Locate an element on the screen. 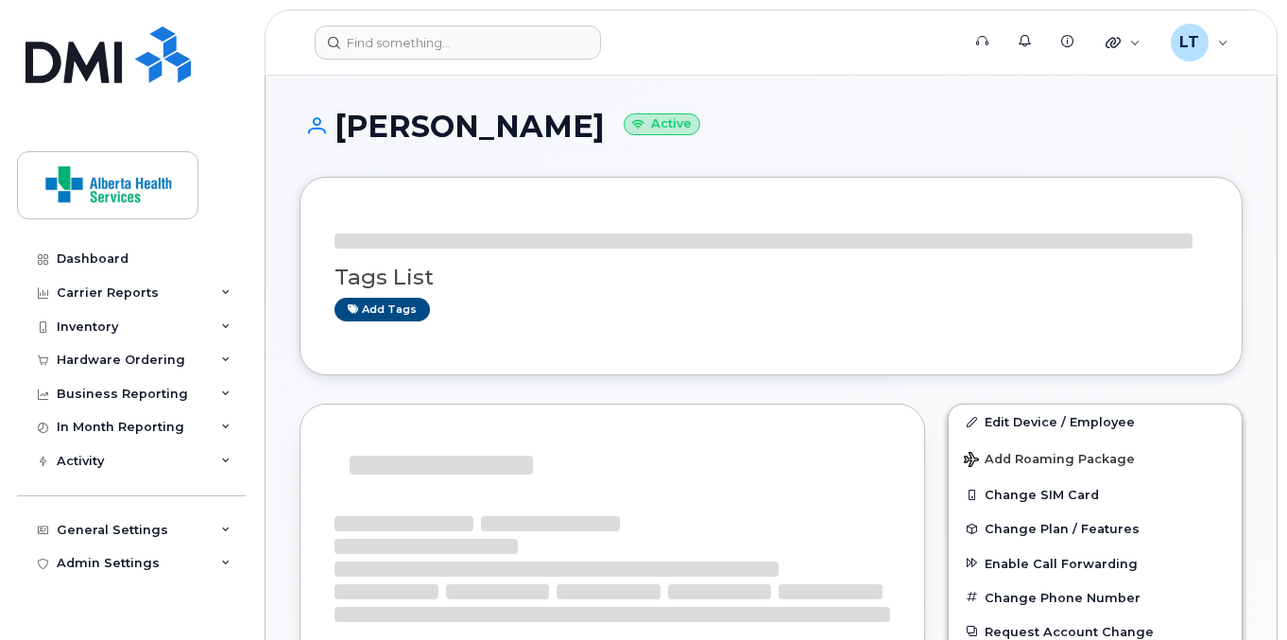 The image size is (1287, 640). small: Active is located at coordinates (661, 124).